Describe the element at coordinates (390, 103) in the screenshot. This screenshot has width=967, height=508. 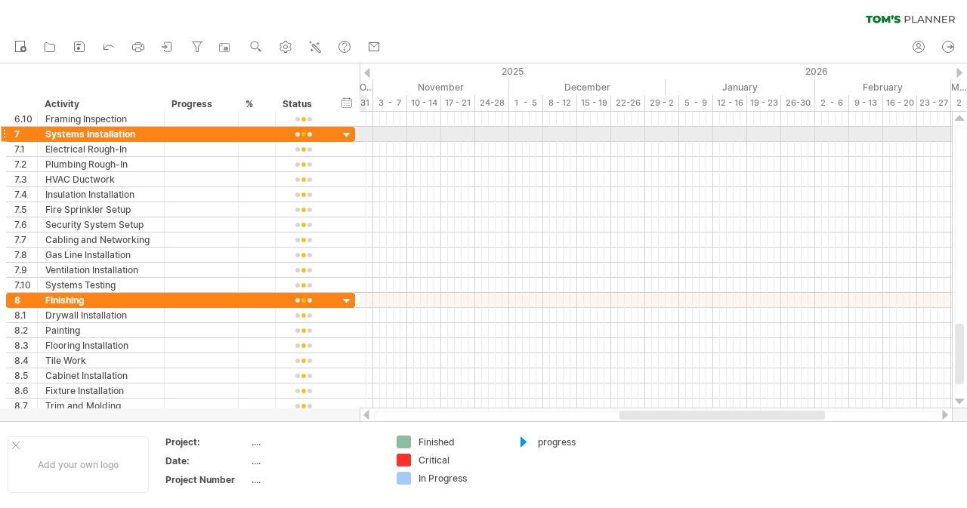
I see `div: 3 - 7` at that location.